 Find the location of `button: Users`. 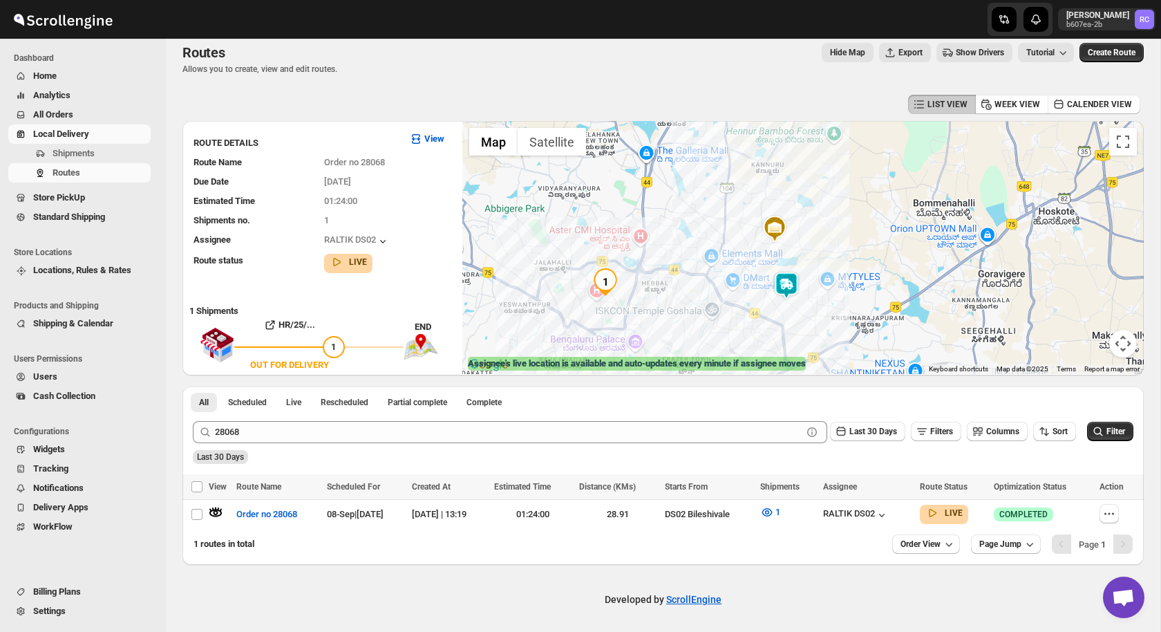

button: Users is located at coordinates (80, 377).